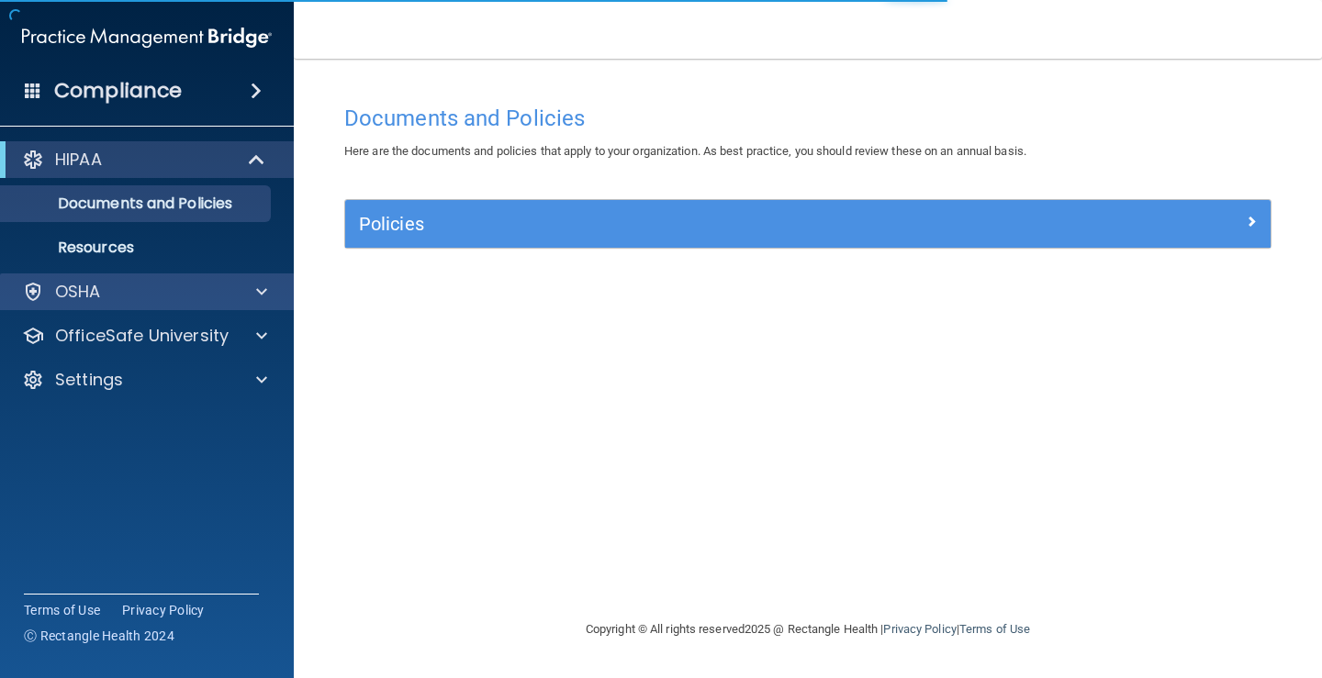 Image resolution: width=1322 pixels, height=678 pixels. What do you see at coordinates (144, 336) in the screenshot?
I see `a: OfficeSafe University` at bounding box center [144, 336].